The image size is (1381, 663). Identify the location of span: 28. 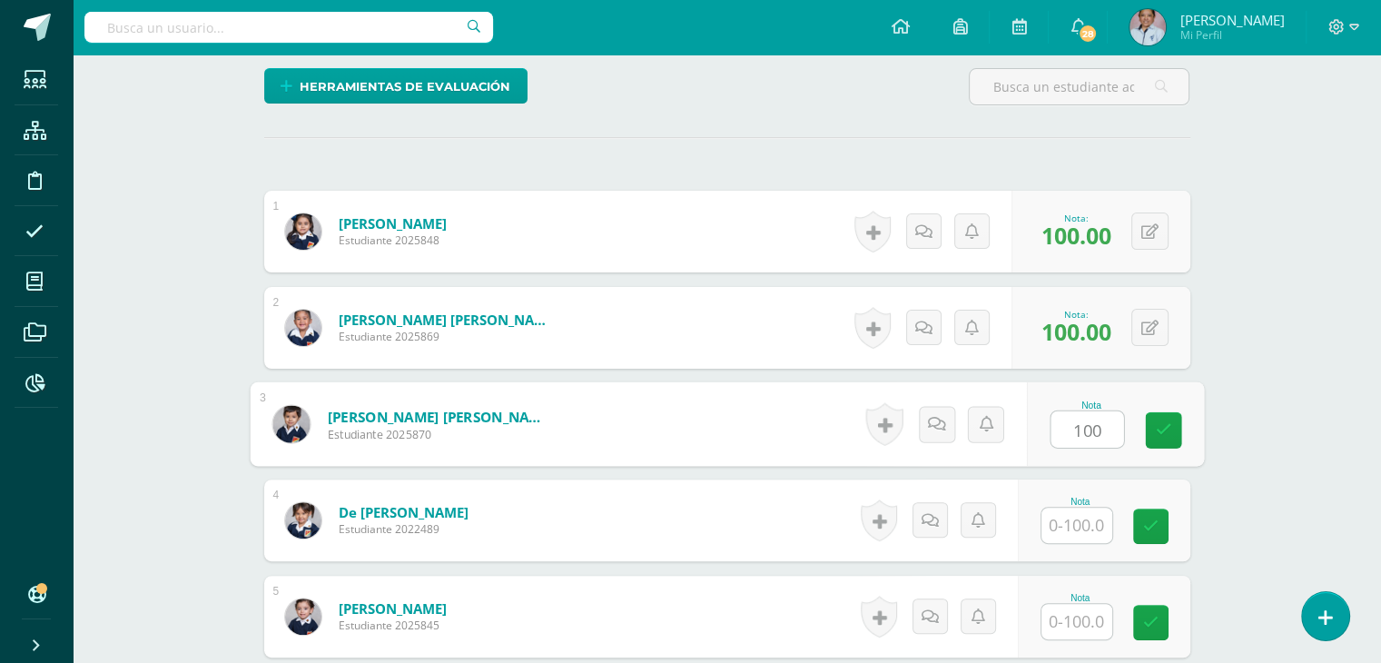
(1088, 34).